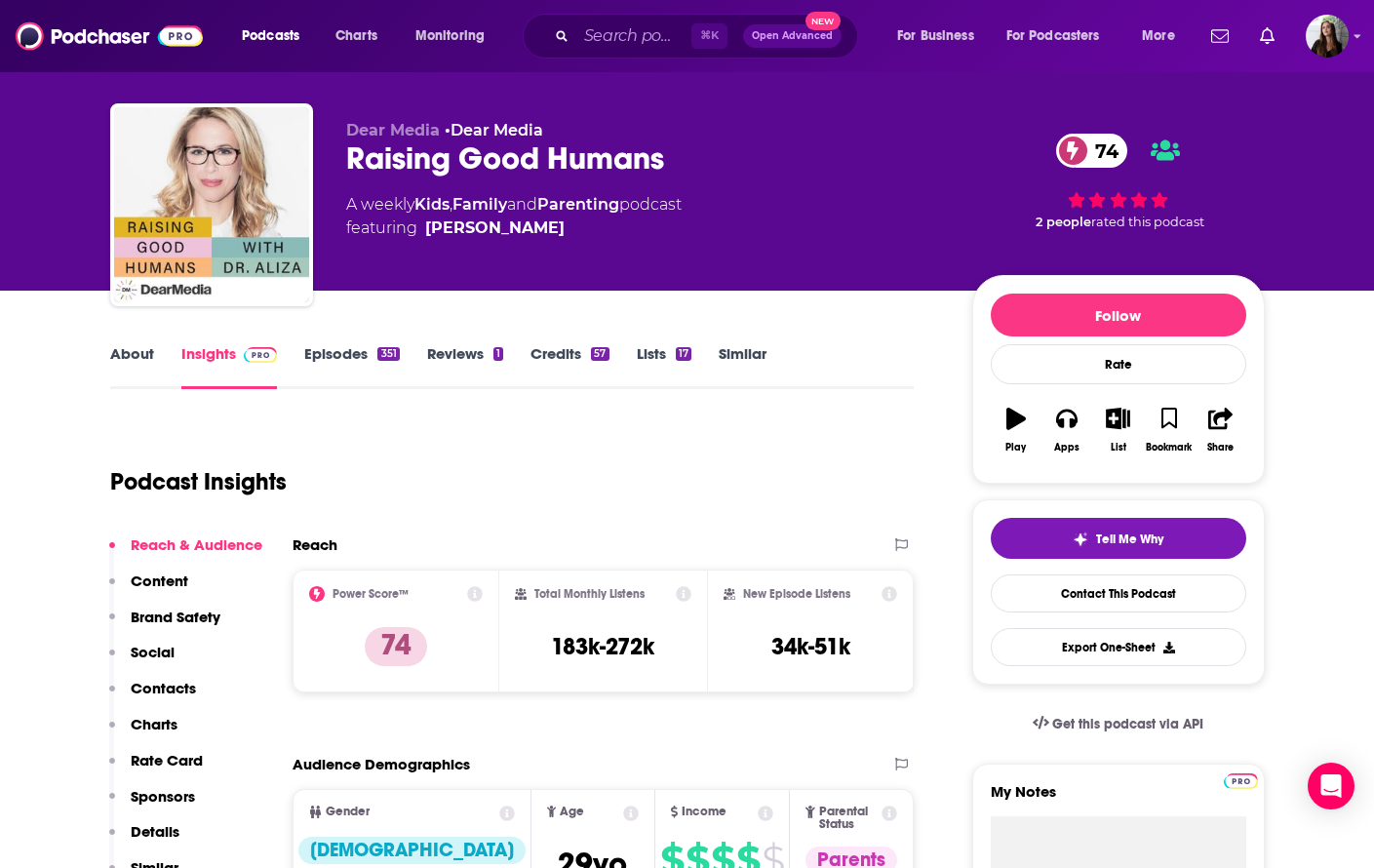  Describe the element at coordinates (347, 811) in the screenshot. I see `span: Gender` at that location.